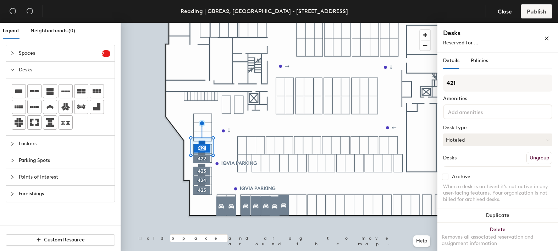 The width and height of the screenshot is (558, 251). What do you see at coordinates (505, 11) in the screenshot?
I see `span: Close` at bounding box center [505, 11].